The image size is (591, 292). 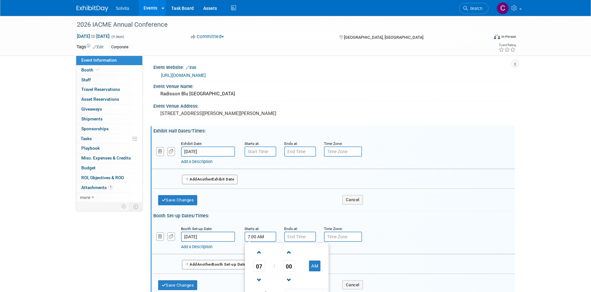 What do you see at coordinates (101, 89) in the screenshot?
I see `span: Travel Reservations` at bounding box center [101, 89].